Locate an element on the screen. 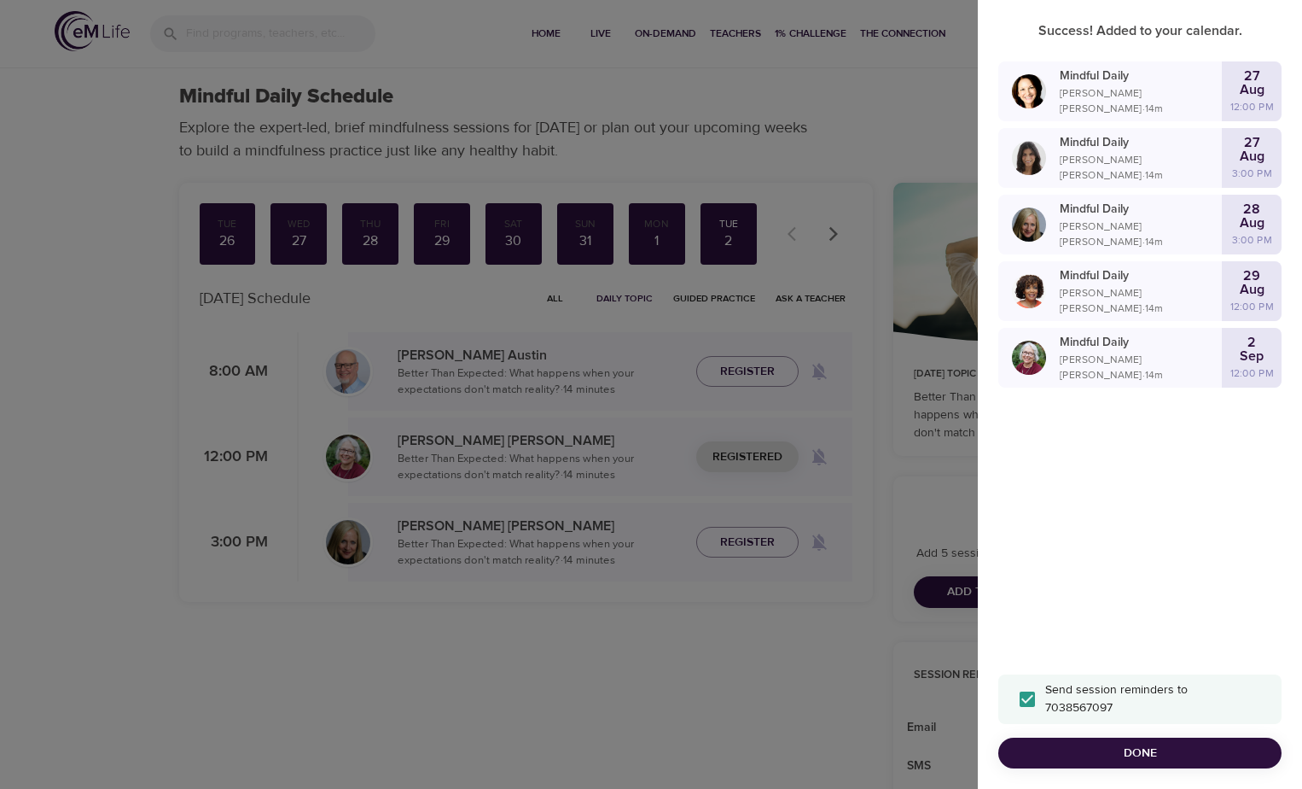 This screenshot has width=1302, height=789. p: 28 is located at coordinates (1252, 209).